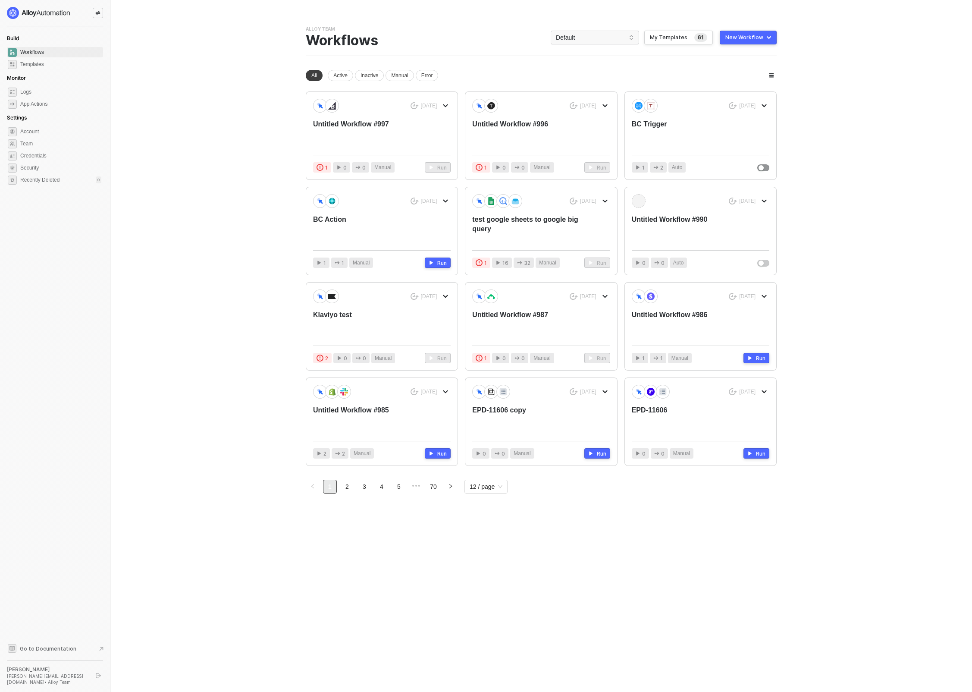  Describe the element at coordinates (61, 156) in the screenshot. I see `span: Credentials` at that location.